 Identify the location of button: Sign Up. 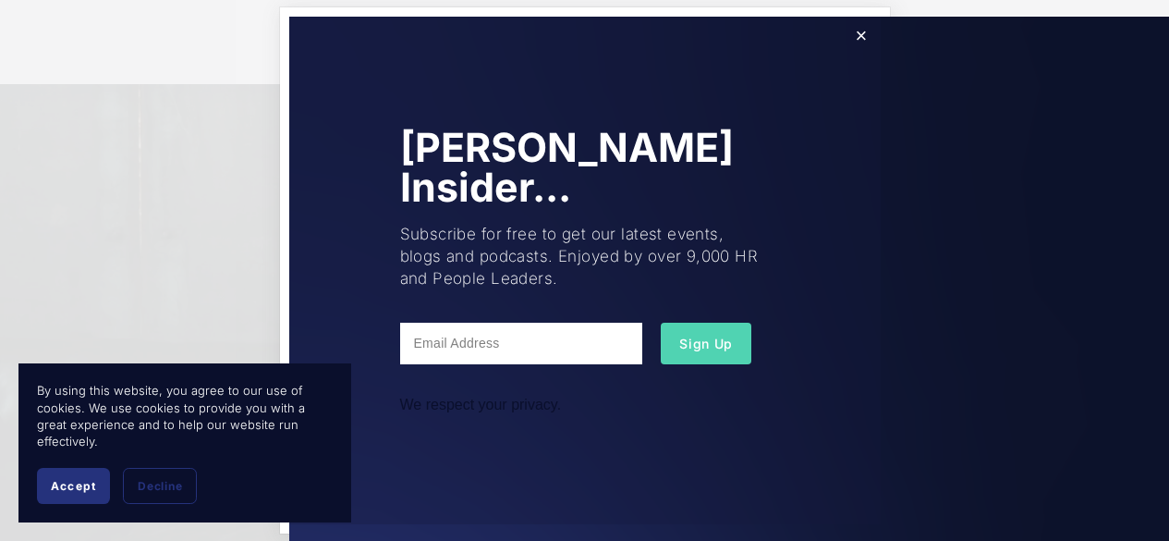
(706, 343).